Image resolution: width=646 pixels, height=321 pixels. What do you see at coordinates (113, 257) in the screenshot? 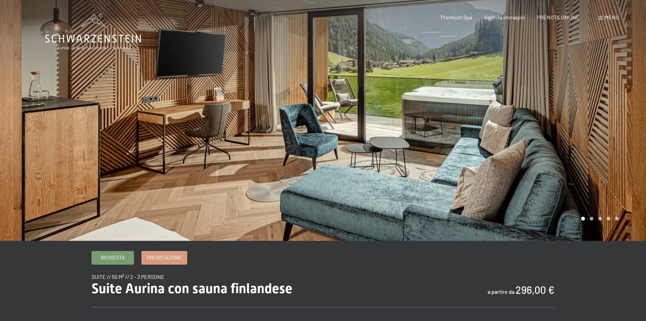
I see `a: Richiesta` at bounding box center [113, 257].